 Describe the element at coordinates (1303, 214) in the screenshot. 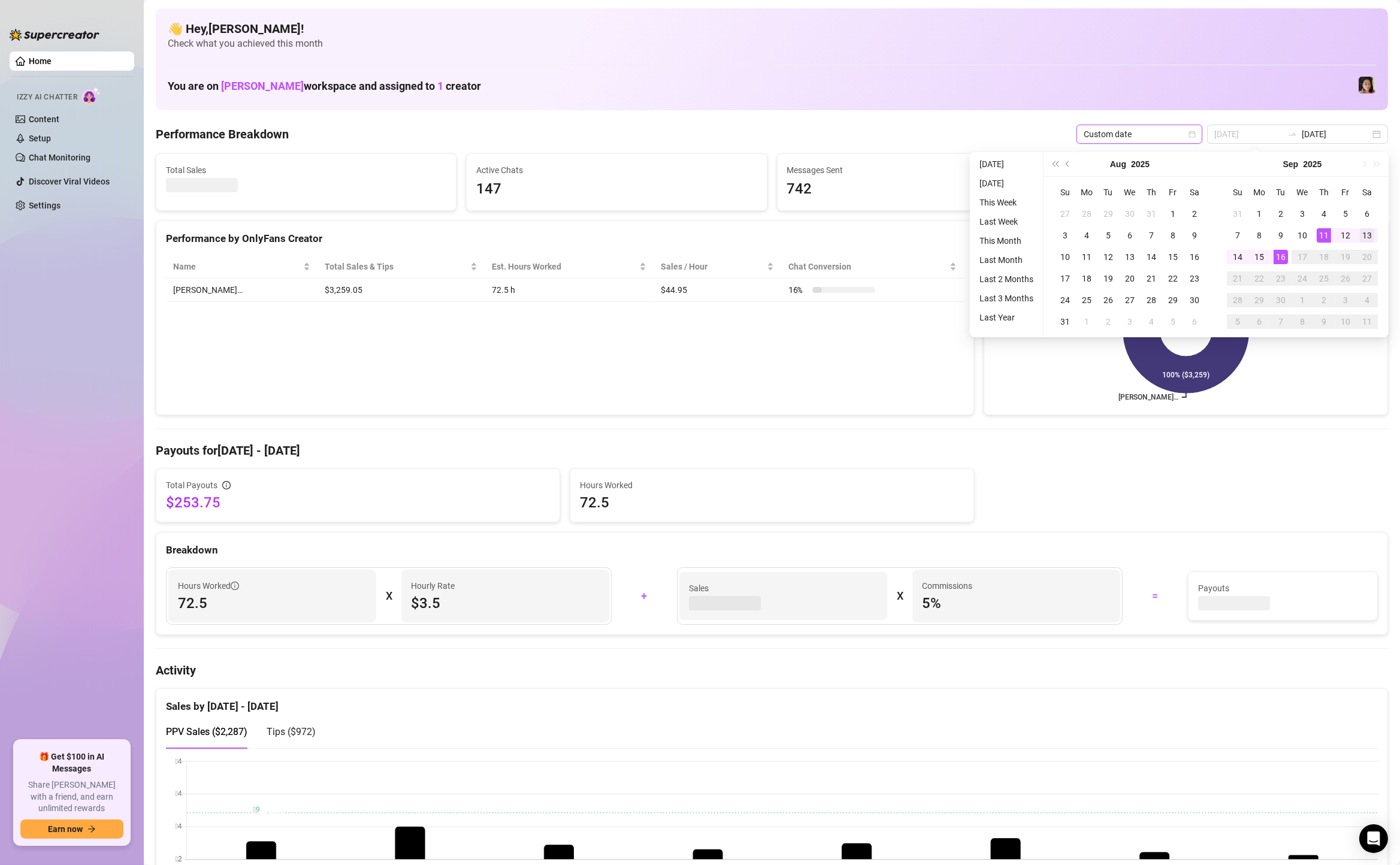

I see `td: 2025-09-03` at that location.